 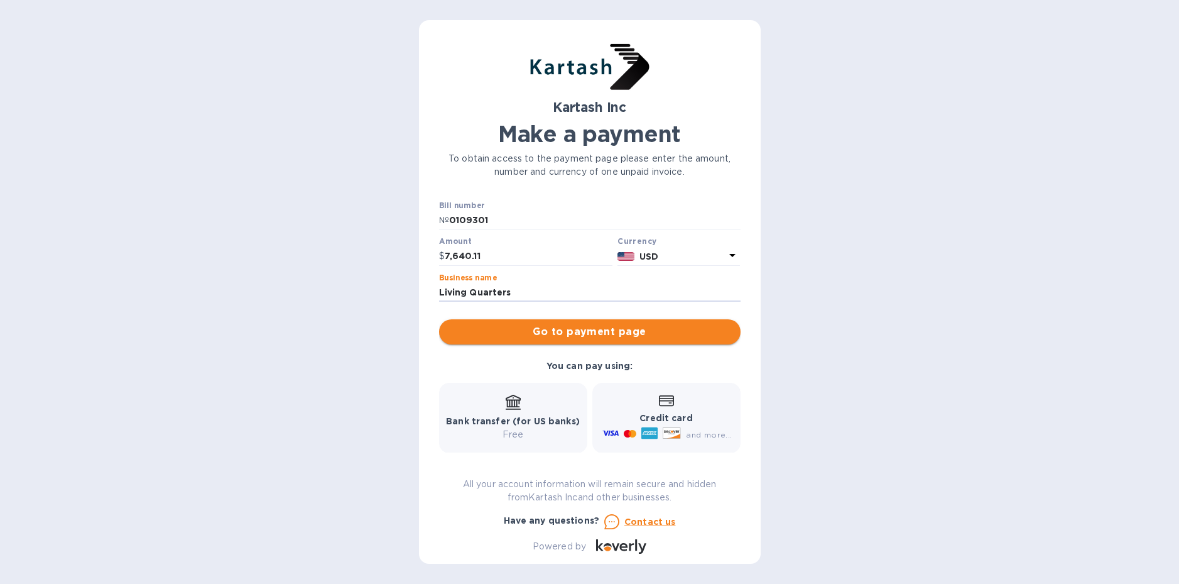 I want to click on span: and more..., so click(x=709, y=434).